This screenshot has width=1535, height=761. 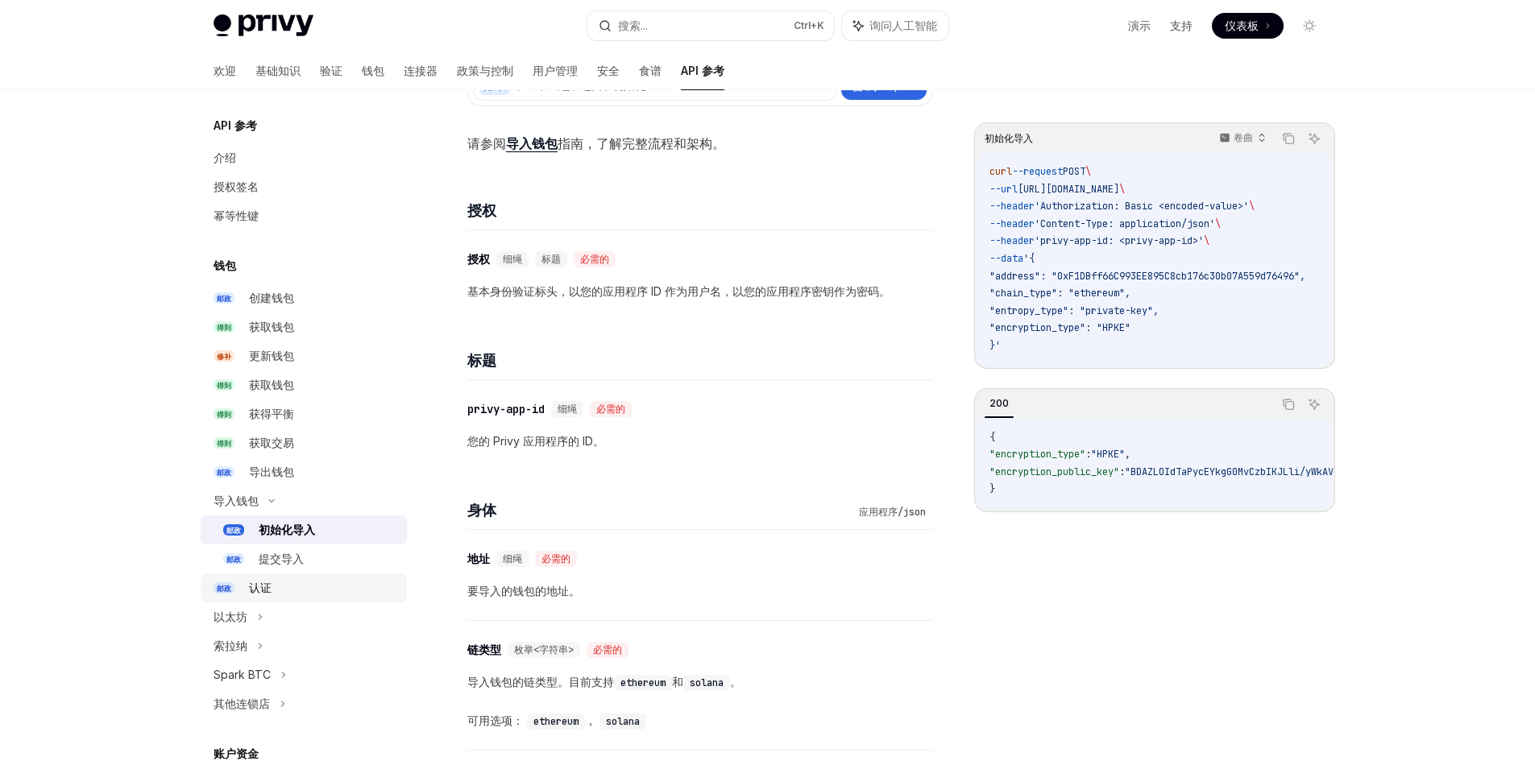 What do you see at coordinates (817, 25) in the screenshot?
I see `font: +K` at bounding box center [817, 25].